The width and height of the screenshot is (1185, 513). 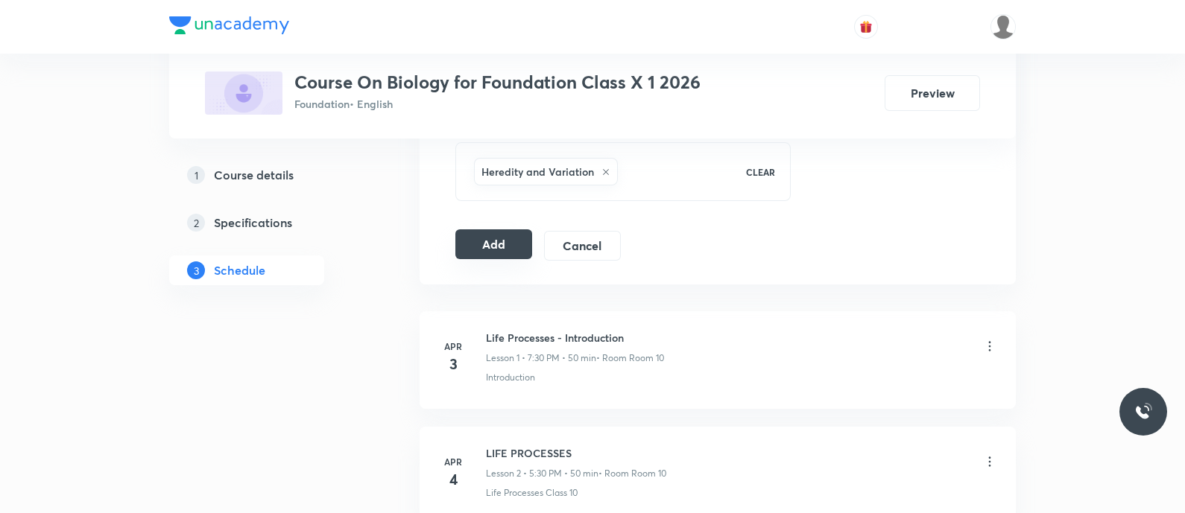 I want to click on h5: Course details, so click(x=253, y=175).